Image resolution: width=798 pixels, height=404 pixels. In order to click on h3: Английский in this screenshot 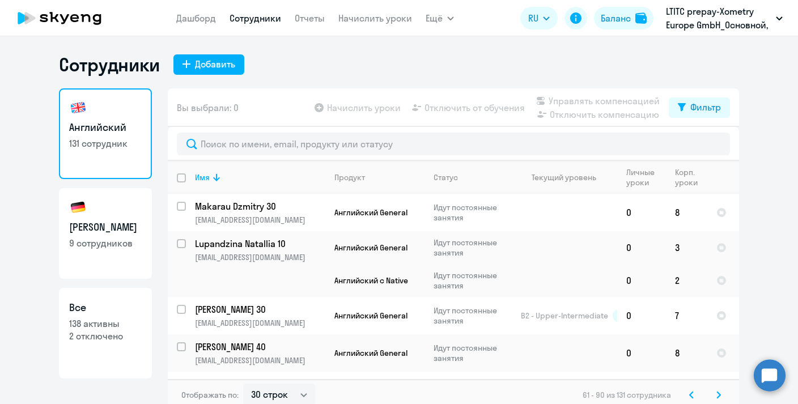, I will do `click(105, 128)`.